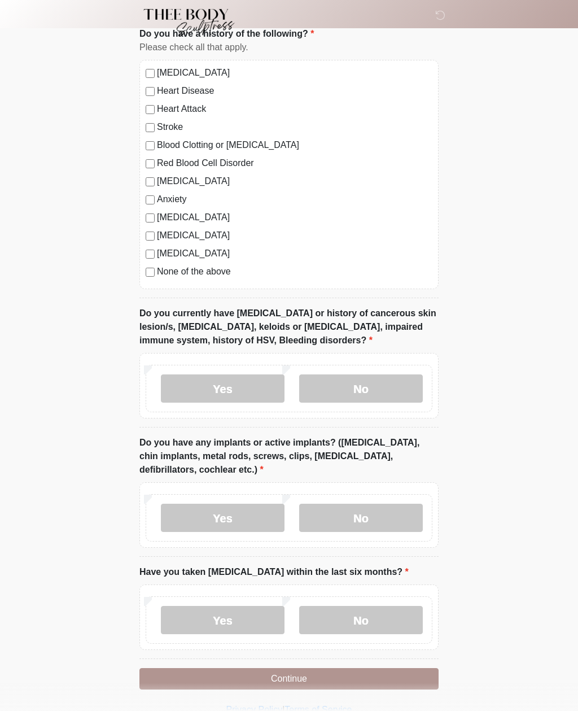 Image resolution: width=578 pixels, height=711 pixels. I want to click on input: Heart Disease, so click(150, 91).